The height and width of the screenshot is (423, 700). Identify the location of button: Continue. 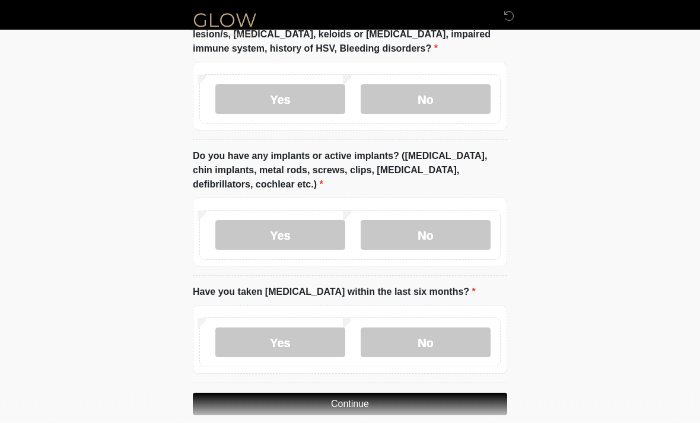
(350, 405).